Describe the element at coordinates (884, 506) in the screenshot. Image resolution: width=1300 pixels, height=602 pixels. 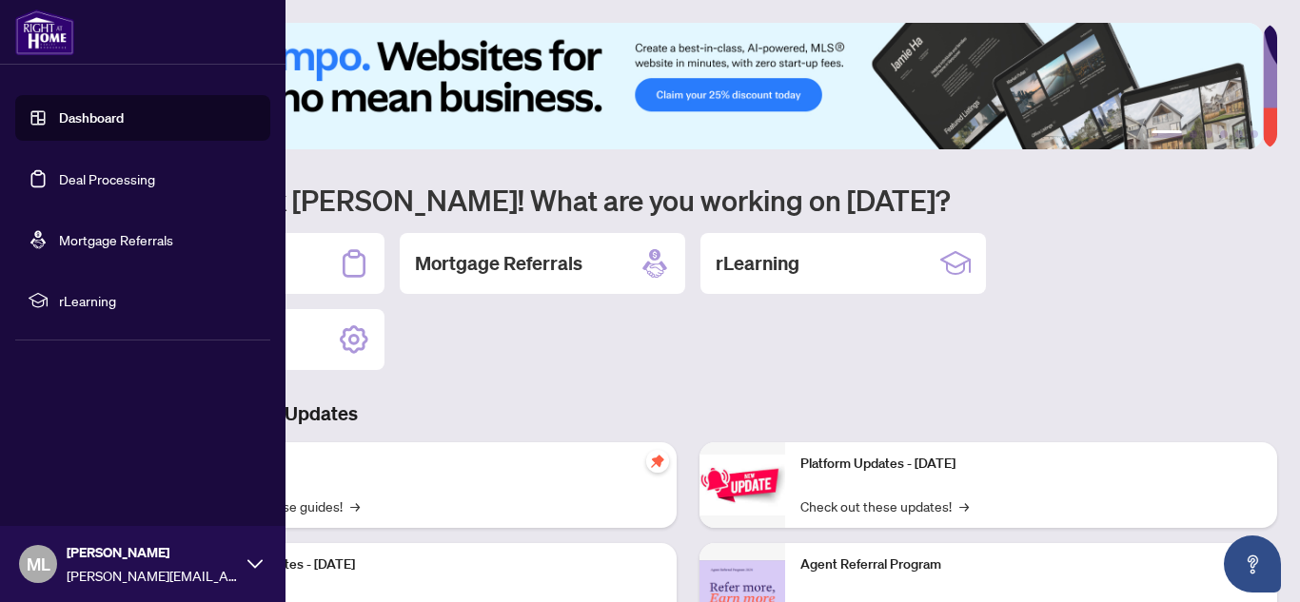
I see `a: Check out these updates!→` at that location.